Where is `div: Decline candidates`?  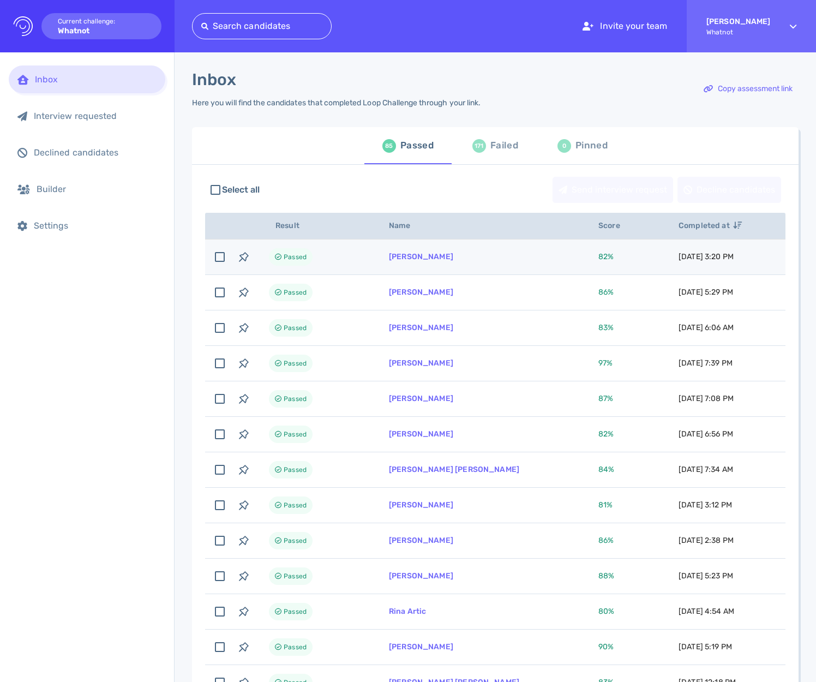 div: Decline candidates is located at coordinates (730, 190).